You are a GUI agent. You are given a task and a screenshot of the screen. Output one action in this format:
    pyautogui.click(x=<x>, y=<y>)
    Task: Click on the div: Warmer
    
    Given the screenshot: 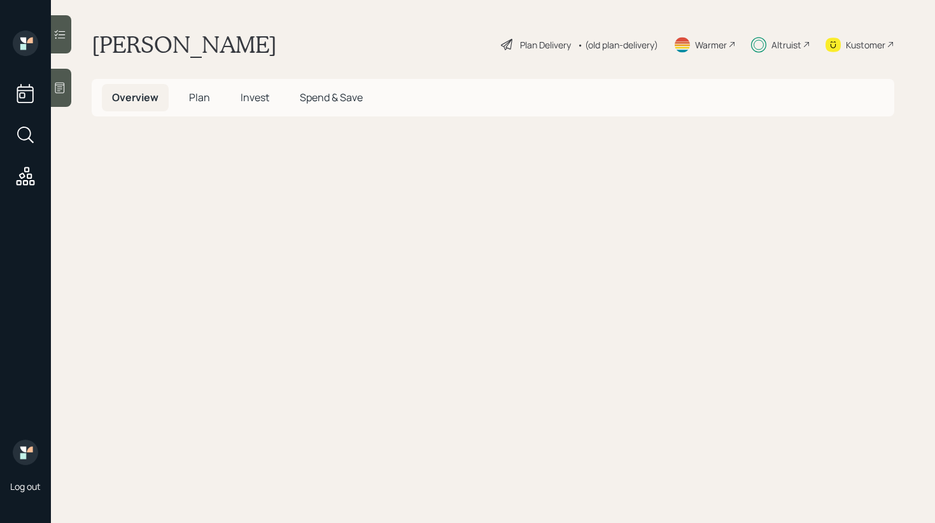 What is the action you would take?
    pyautogui.click(x=711, y=45)
    